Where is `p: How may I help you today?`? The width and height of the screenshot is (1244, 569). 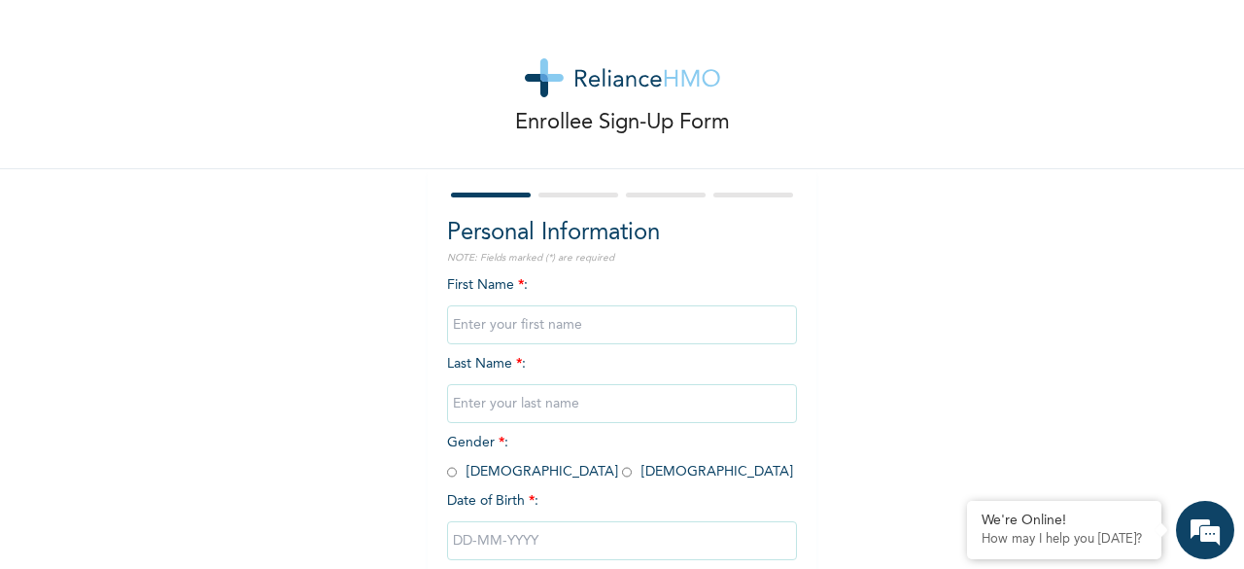 p: How may I help you today? is located at coordinates (1064, 539).